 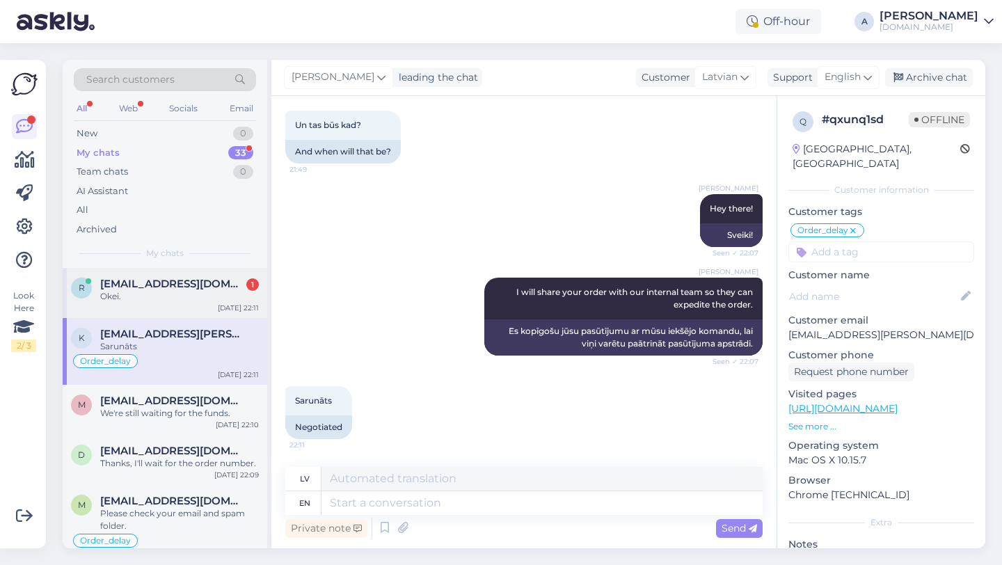 I want to click on p: Operating system, so click(x=881, y=445).